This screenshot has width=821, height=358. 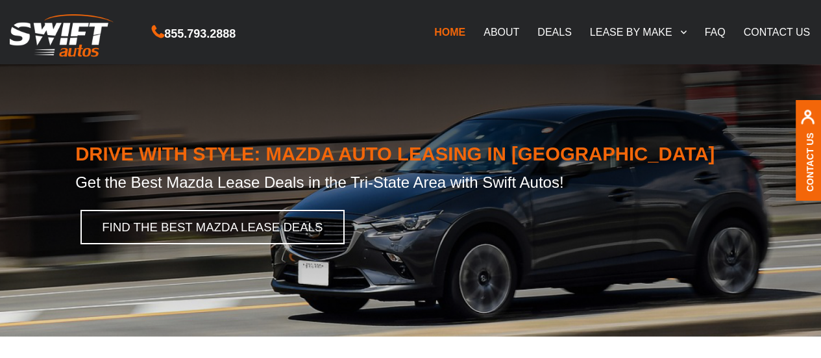 I want to click on a: 855.793.2888, so click(x=193, y=34).